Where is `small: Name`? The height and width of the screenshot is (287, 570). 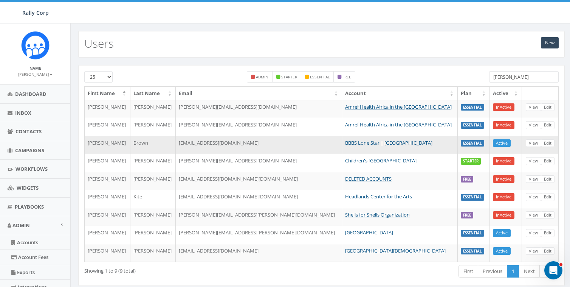
small: Name is located at coordinates (35, 68).